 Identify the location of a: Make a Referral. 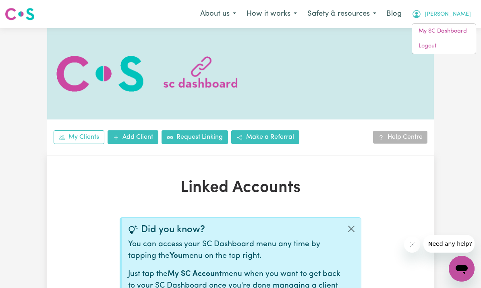
(265, 137).